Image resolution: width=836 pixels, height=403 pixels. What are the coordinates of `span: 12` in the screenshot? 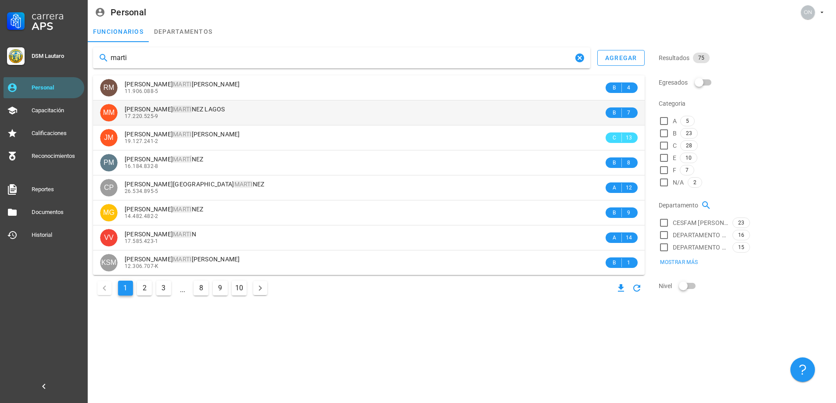 It's located at (629, 188).